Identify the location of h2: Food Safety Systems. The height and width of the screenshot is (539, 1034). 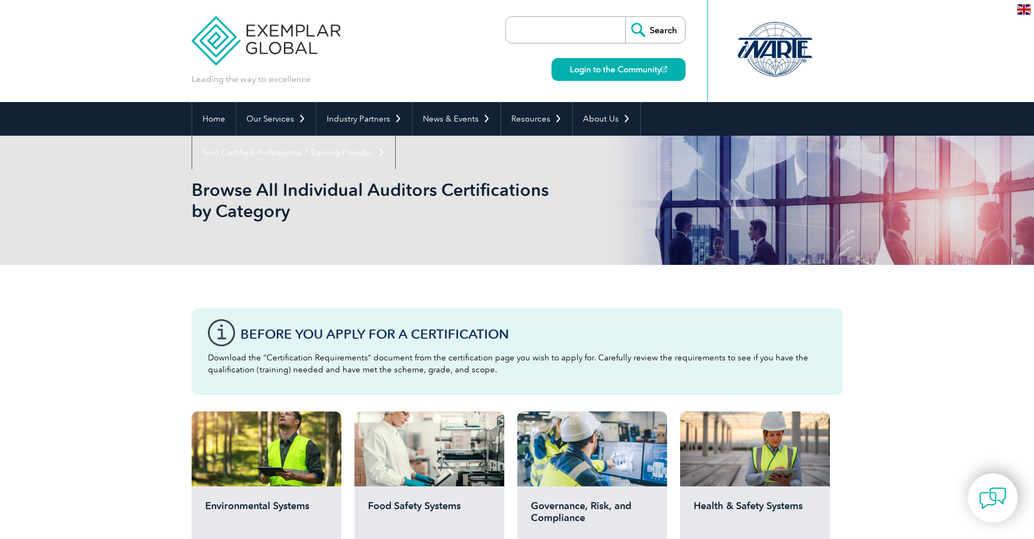
(429, 516).